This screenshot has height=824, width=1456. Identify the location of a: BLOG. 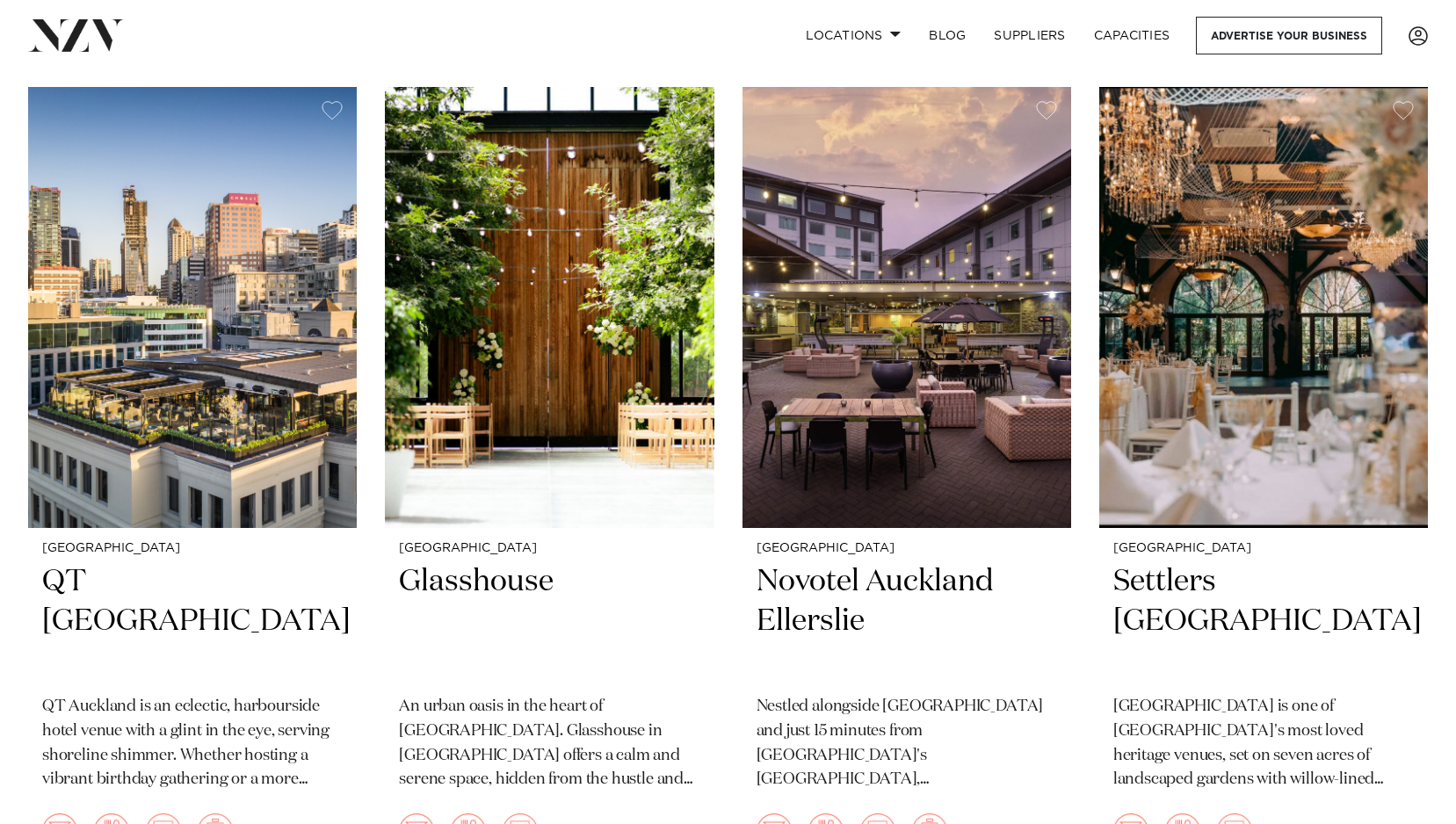
(948, 35).